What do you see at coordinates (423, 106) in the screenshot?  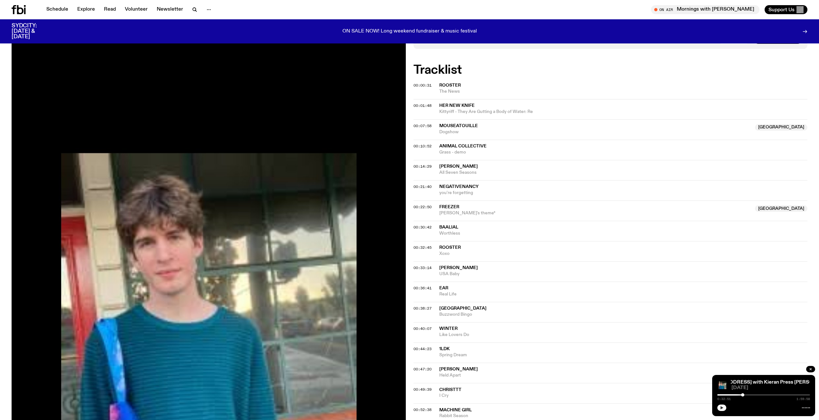 I see `button: 00:01:48` at bounding box center [423, 106].